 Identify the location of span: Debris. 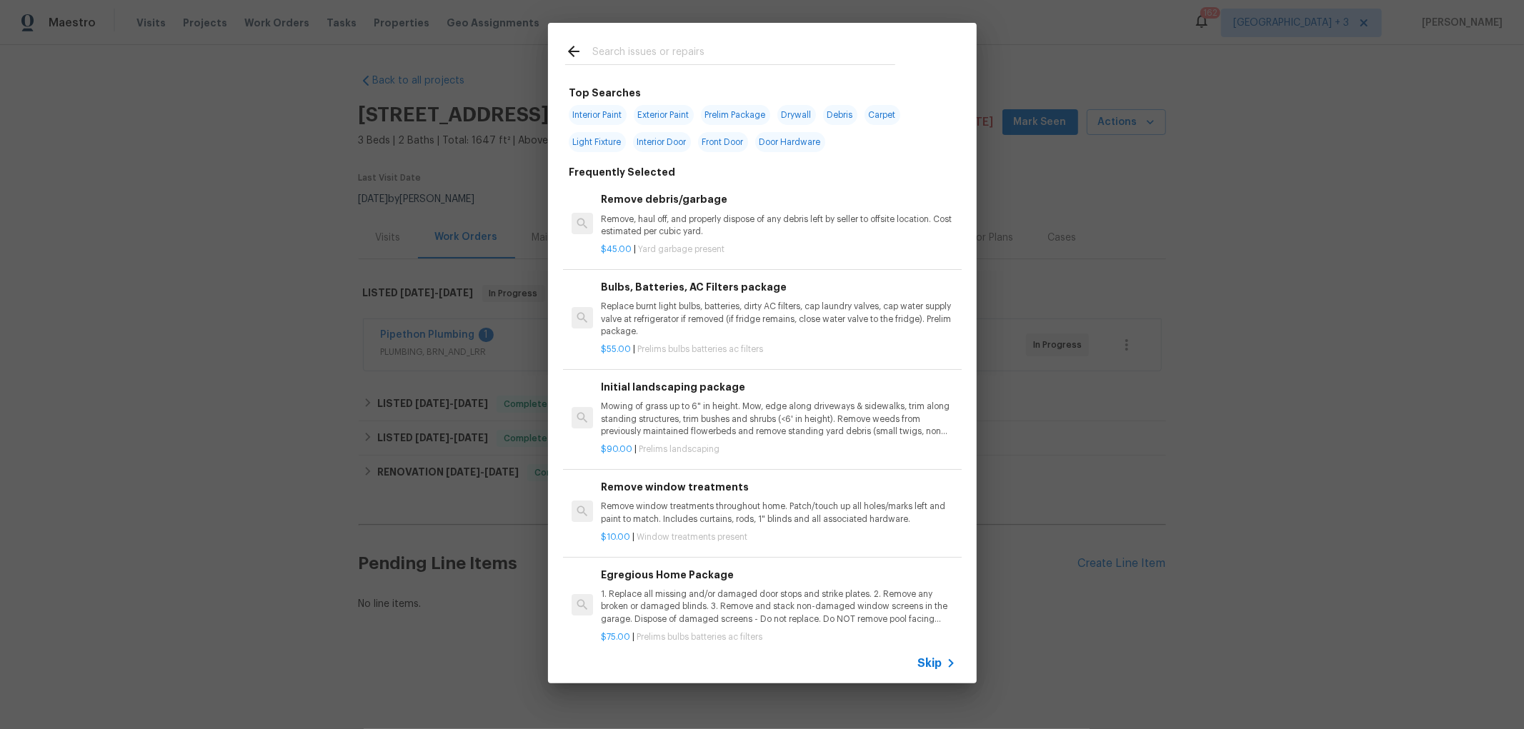
(840, 115).